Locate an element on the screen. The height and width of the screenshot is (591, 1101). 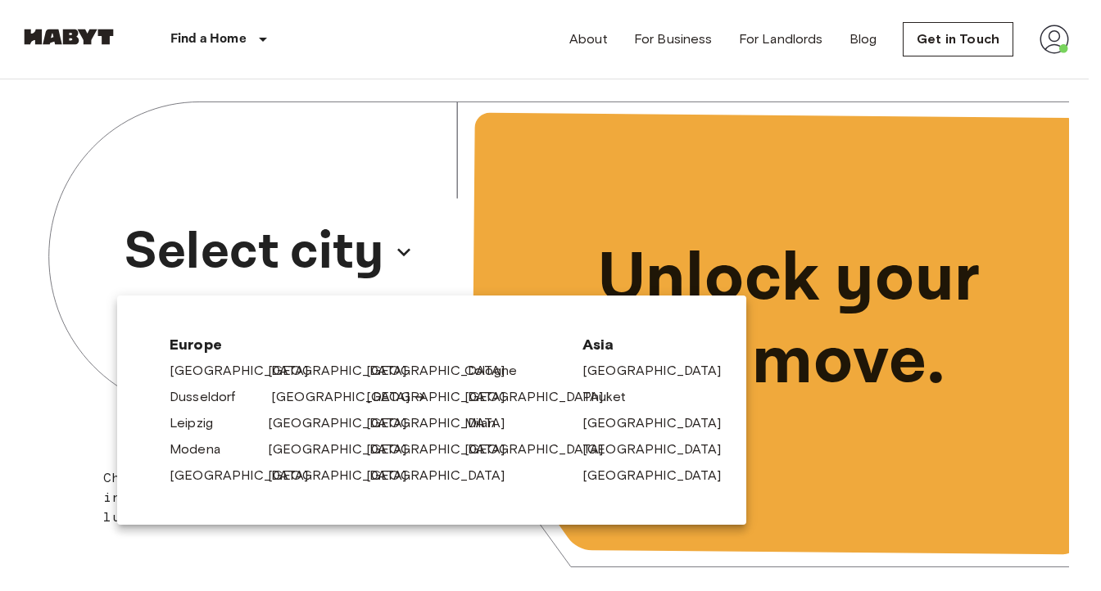
a: Phuket is located at coordinates (612, 397).